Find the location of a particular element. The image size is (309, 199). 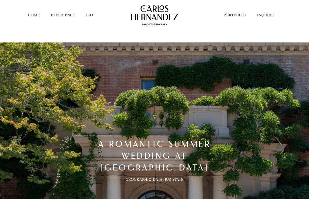

a: INQUIRE is located at coordinates (265, 15).